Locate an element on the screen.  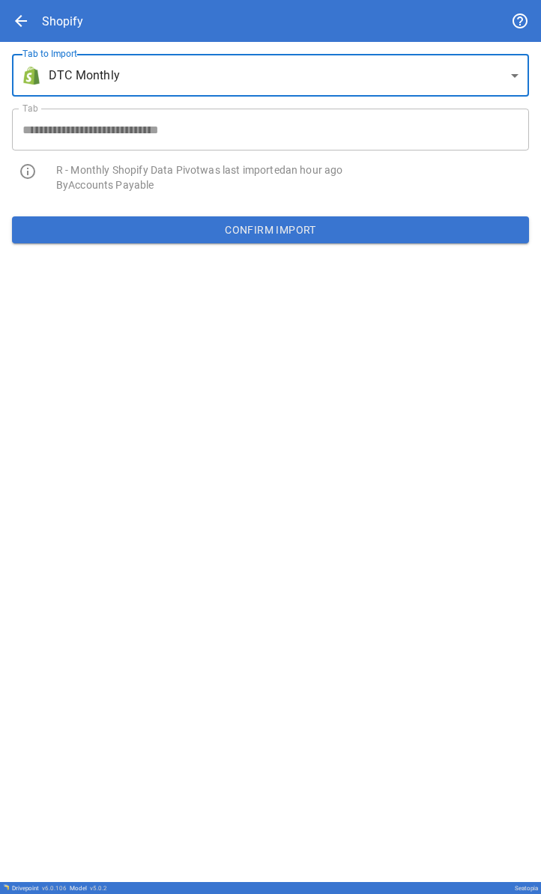
span: v 6.0.106 is located at coordinates (54, 888).